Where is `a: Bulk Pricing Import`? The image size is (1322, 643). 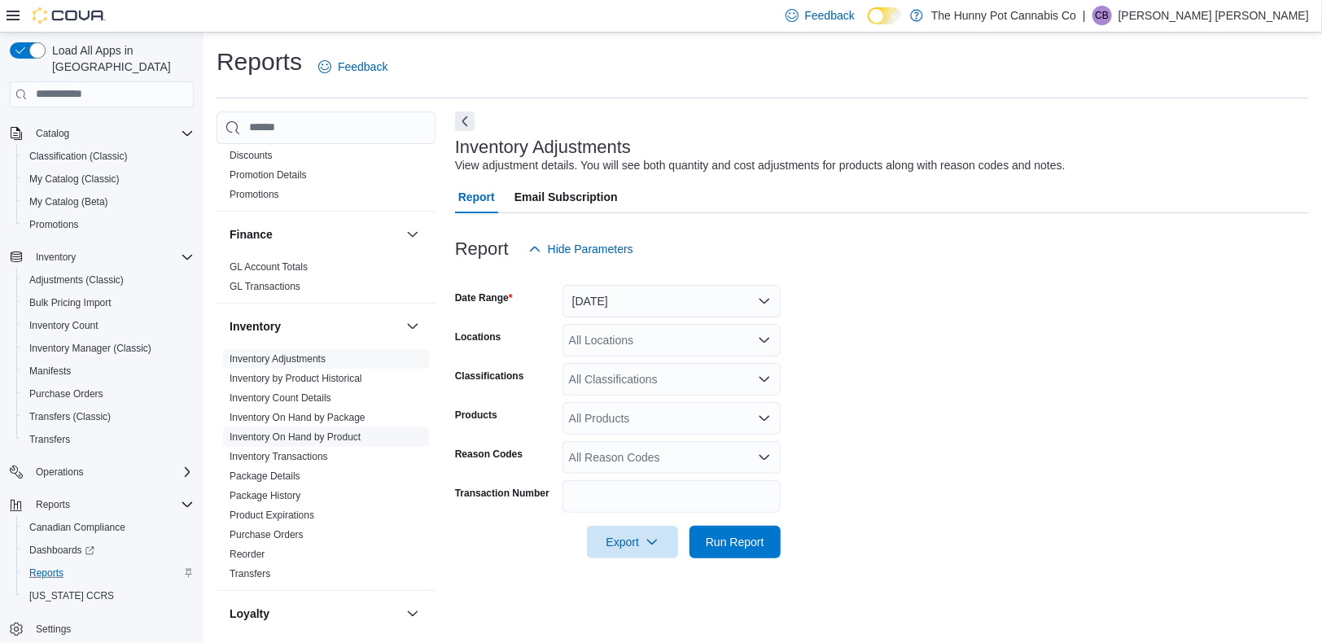
a: Bulk Pricing Import is located at coordinates (70, 303).